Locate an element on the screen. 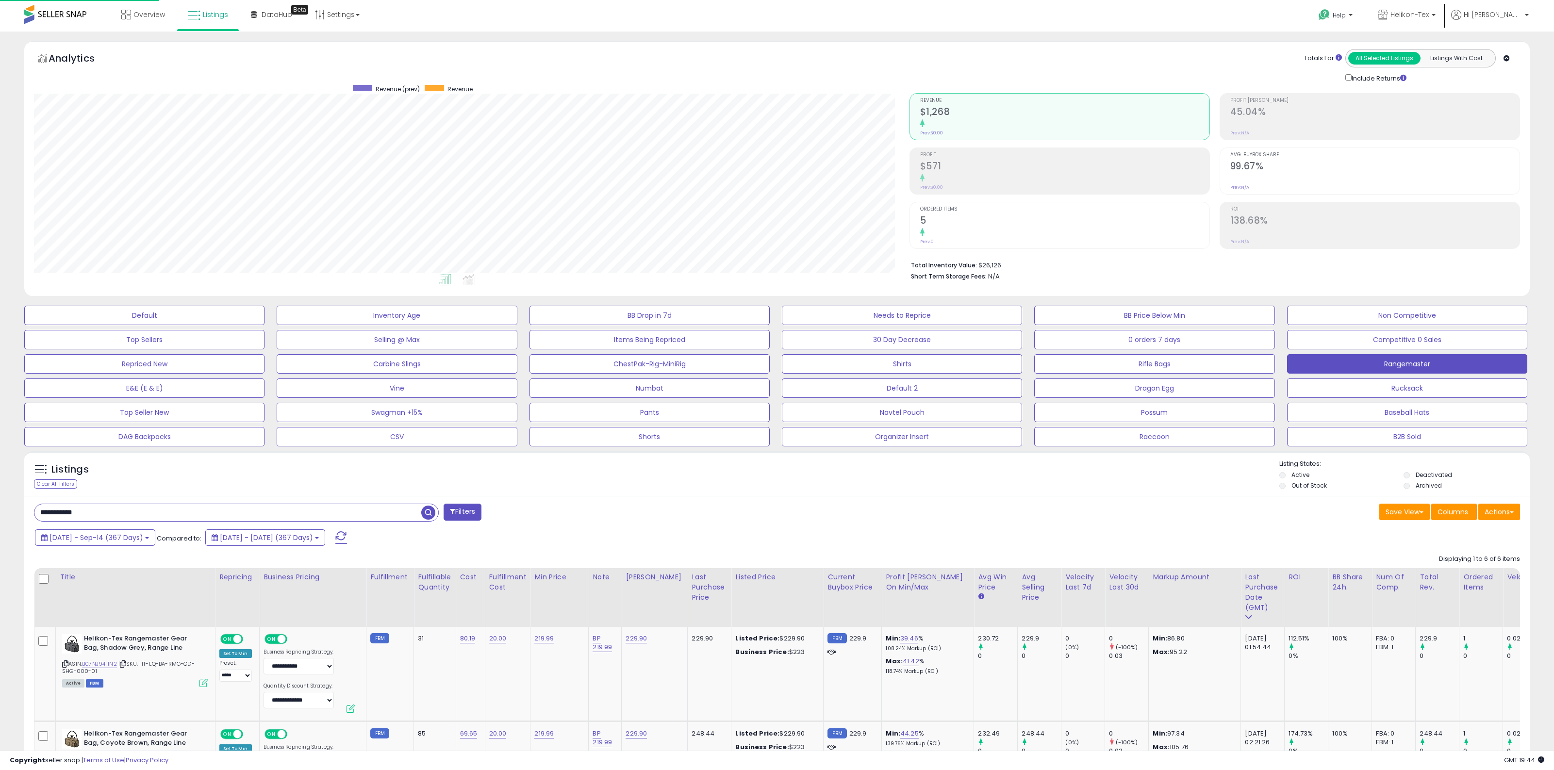 This screenshot has width=1554, height=770. div: 0.02 is located at coordinates (1526, 734).